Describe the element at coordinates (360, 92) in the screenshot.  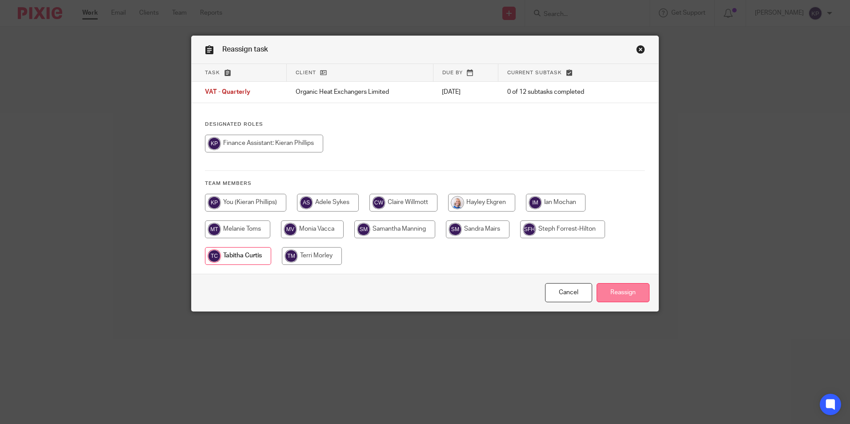
I see `p: Organic Heat Exchangers Limited` at that location.